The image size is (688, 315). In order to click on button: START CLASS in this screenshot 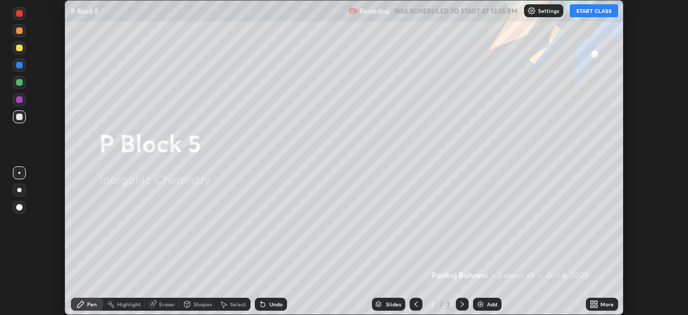, I will do `click(594, 11)`.